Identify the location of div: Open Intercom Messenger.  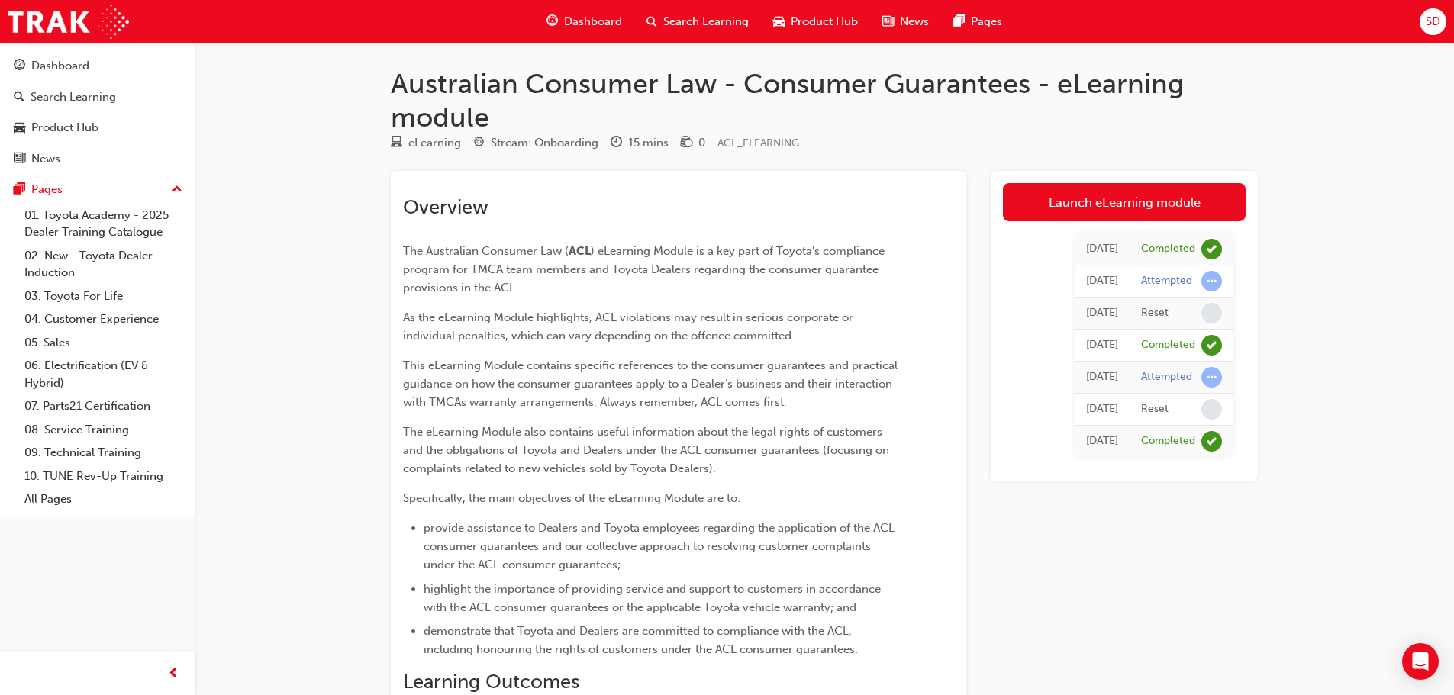
(1420, 662).